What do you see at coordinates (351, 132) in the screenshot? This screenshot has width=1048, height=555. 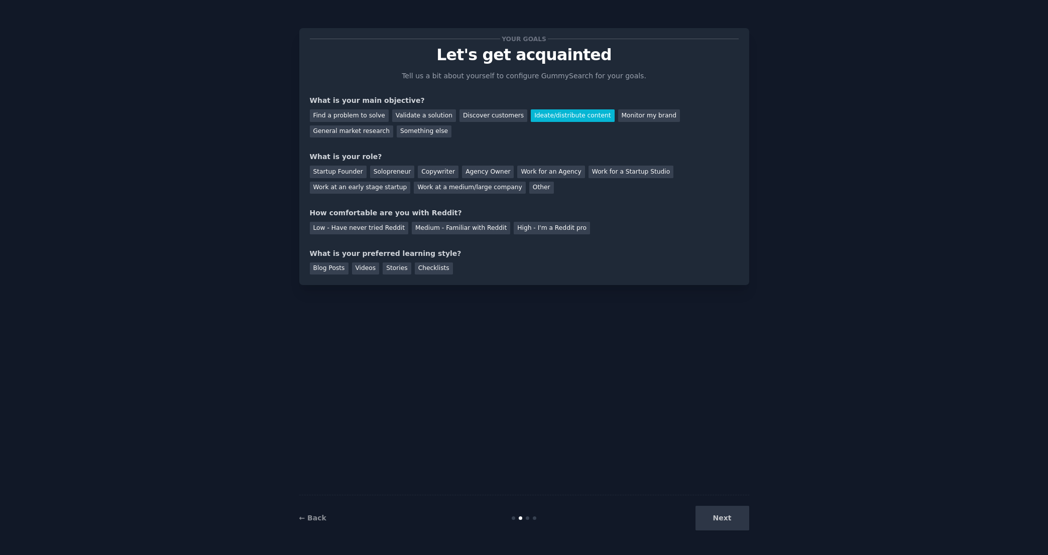 I see `div: General market research` at bounding box center [351, 132].